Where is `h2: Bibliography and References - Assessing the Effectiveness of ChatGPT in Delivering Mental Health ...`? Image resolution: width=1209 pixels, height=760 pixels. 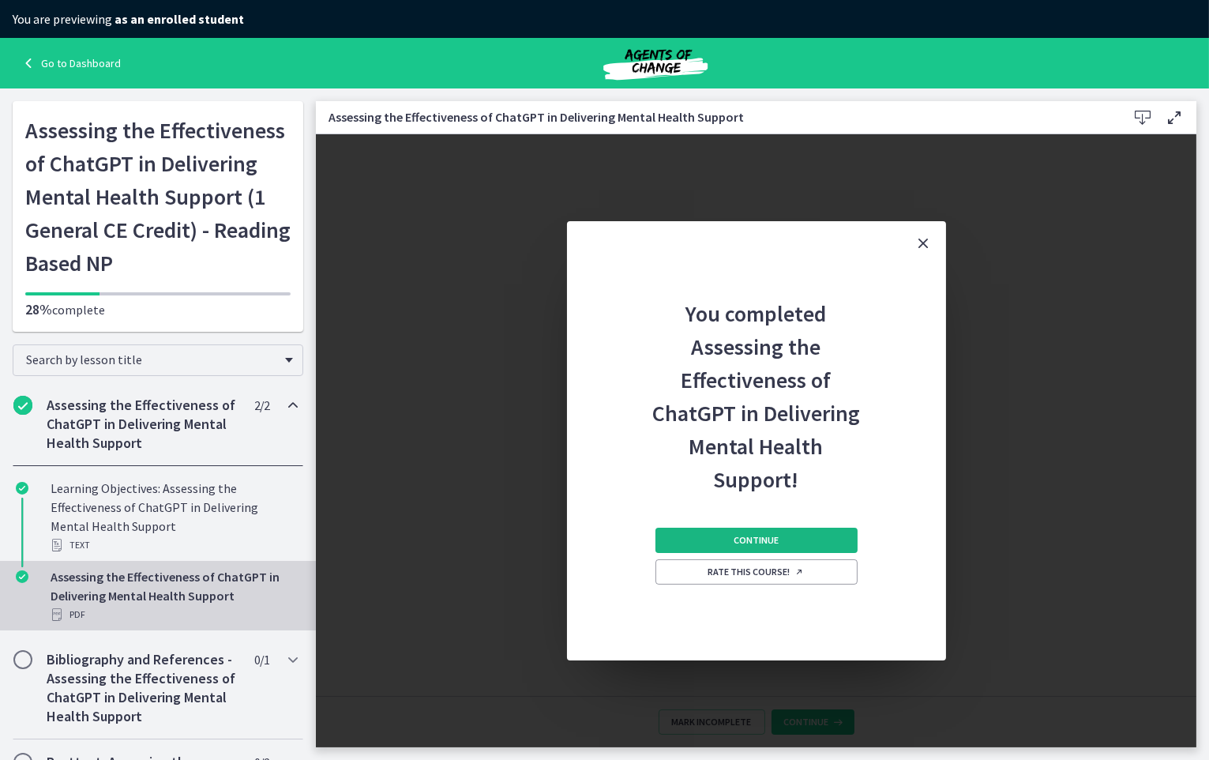
h2: Bibliography and References - Assessing the Effectiveness of ChatGPT in Delivering Mental Health ... is located at coordinates (143, 688).